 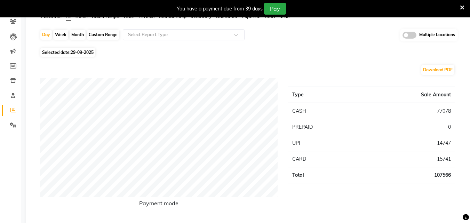 What do you see at coordinates (61, 35) in the screenshot?
I see `div: Week` at bounding box center [61, 35].